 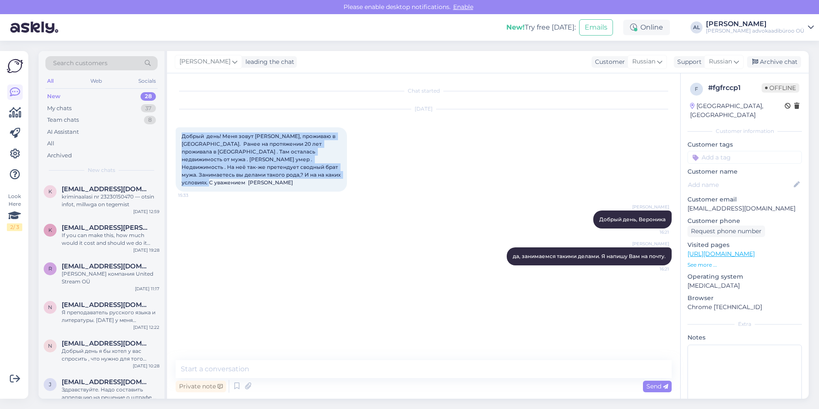 What do you see at coordinates (745, 337) in the screenshot?
I see `p: Notes` at bounding box center [745, 337].